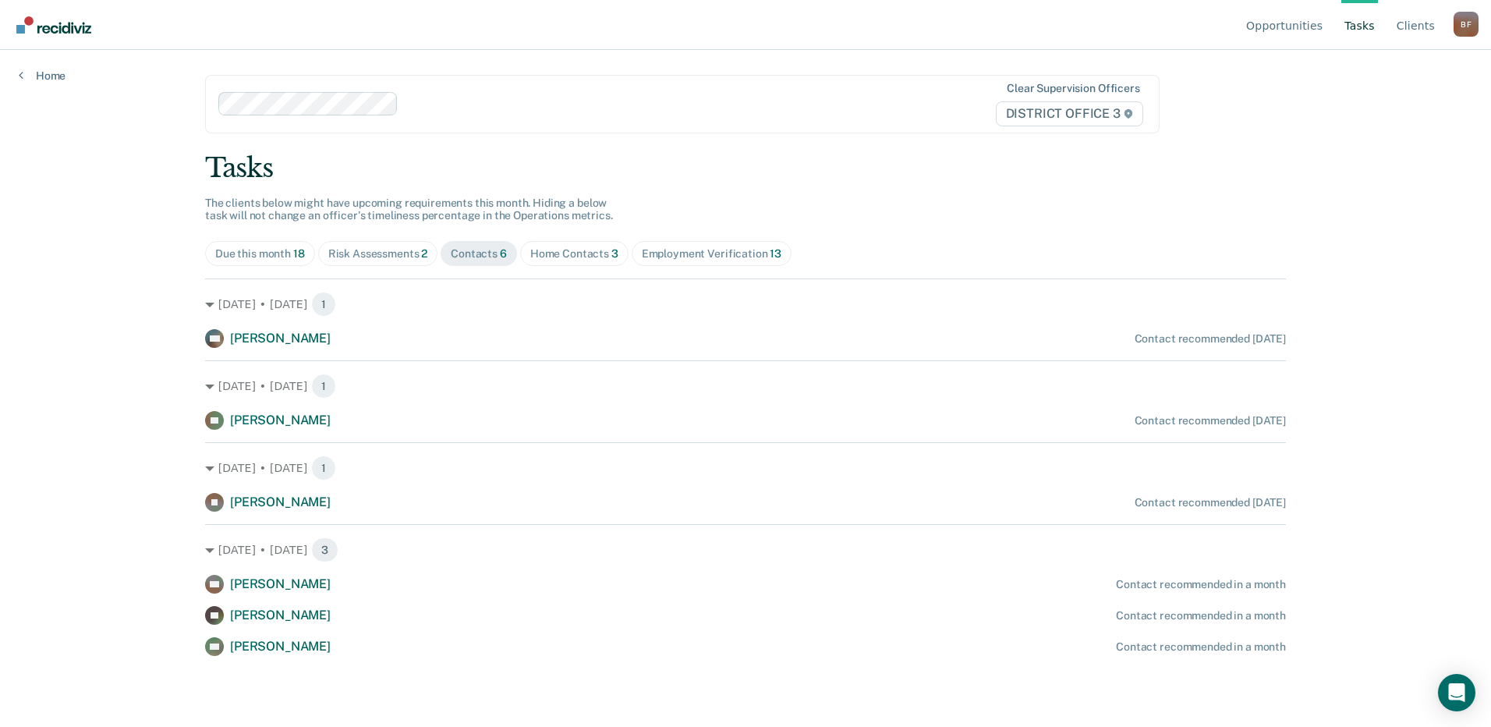 The height and width of the screenshot is (727, 1491). What do you see at coordinates (1073, 88) in the screenshot?
I see `div: Clear supervision officers` at bounding box center [1073, 88].